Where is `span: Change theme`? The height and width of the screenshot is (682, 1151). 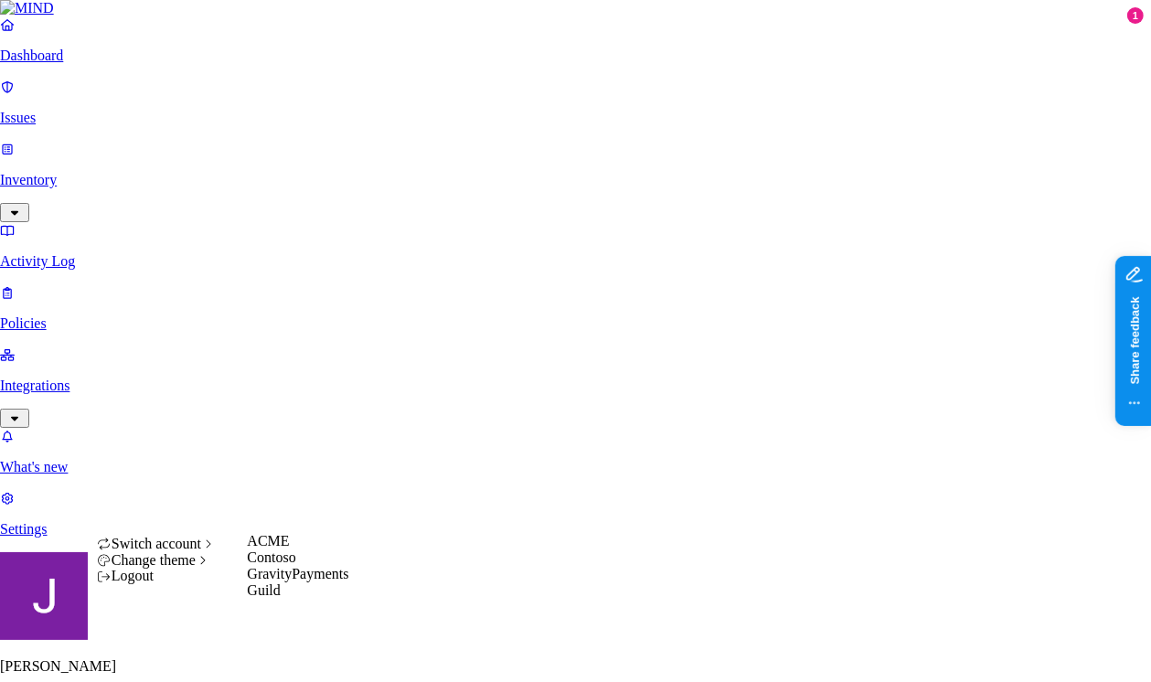 span: Change theme is located at coordinates (154, 559).